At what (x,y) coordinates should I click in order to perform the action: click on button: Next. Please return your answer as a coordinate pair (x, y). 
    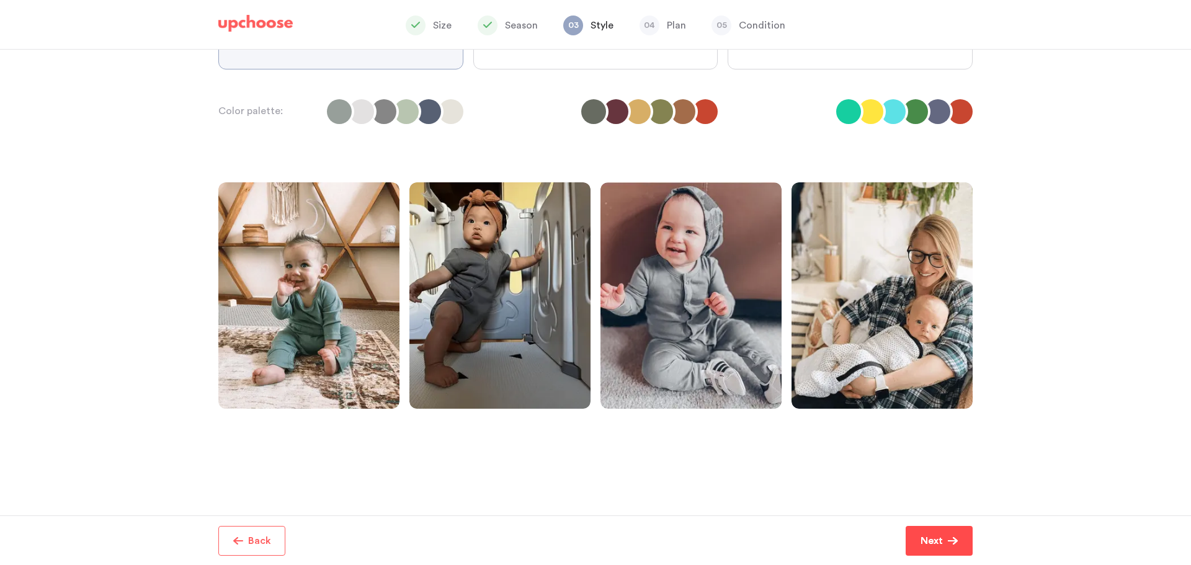
    Looking at the image, I should click on (939, 541).